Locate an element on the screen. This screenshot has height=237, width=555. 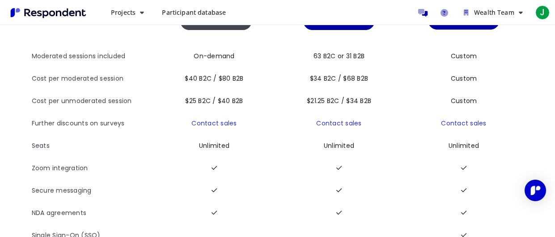
div: Open Intercom Messenger is located at coordinates (535, 190).